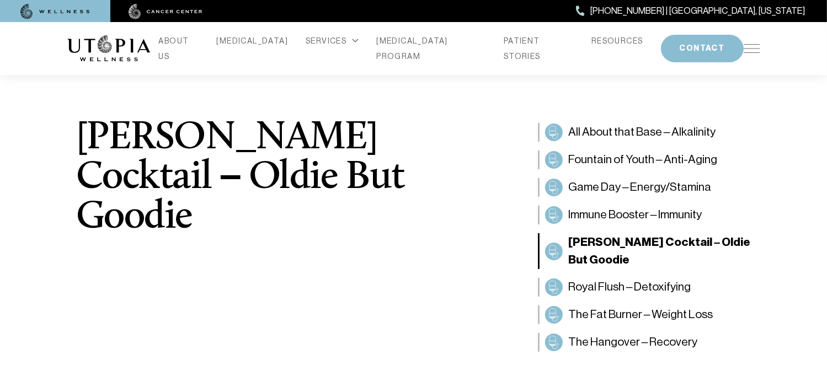 Image resolution: width=827 pixels, height=387 pixels. What do you see at coordinates (643, 160) in the screenshot?
I see `span: Fountain of Youth – Anti-Aging` at bounding box center [643, 160].